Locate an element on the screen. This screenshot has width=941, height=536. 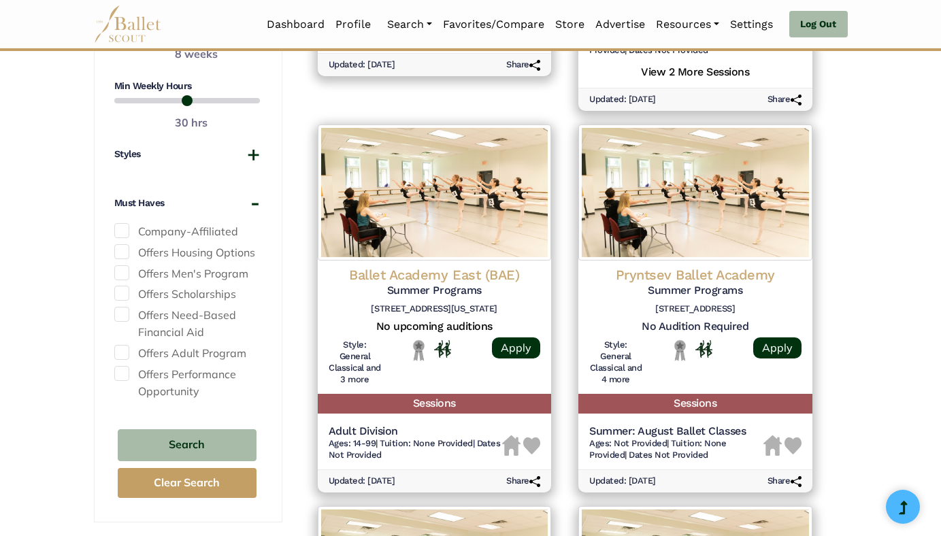
label: Company-Affiliated is located at coordinates (187, 232).